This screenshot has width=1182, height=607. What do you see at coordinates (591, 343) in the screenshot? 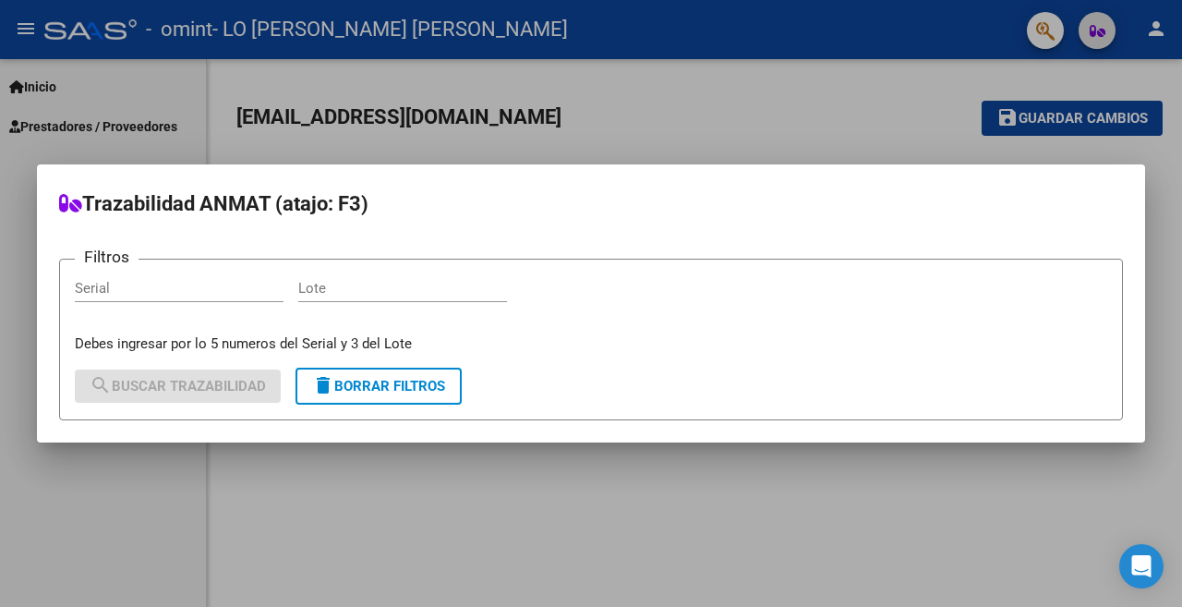
I see `p: Debes ingresar por lo 5 numeros del Serial y 3 del Lote` at bounding box center [591, 343].